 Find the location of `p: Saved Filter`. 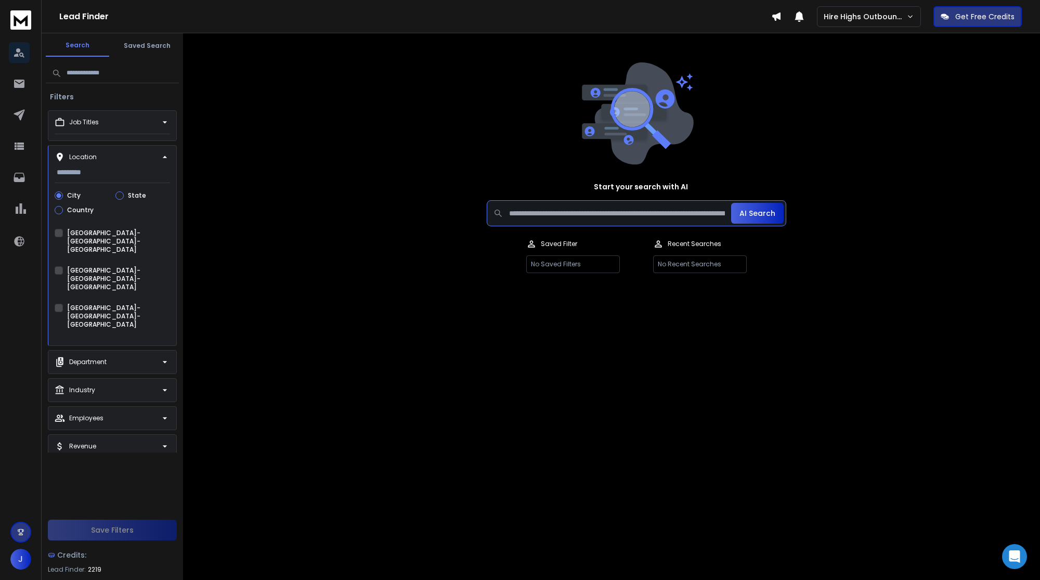

p: Saved Filter is located at coordinates (559, 244).